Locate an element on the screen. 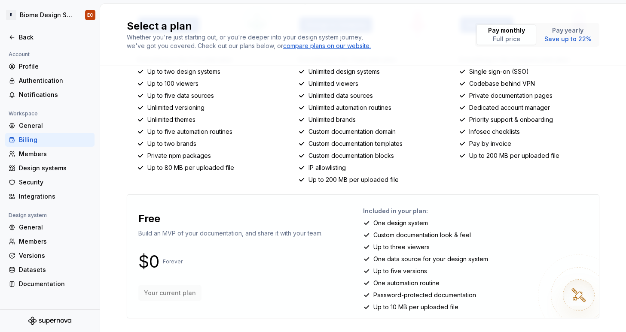  div: Back is located at coordinates (55, 37).